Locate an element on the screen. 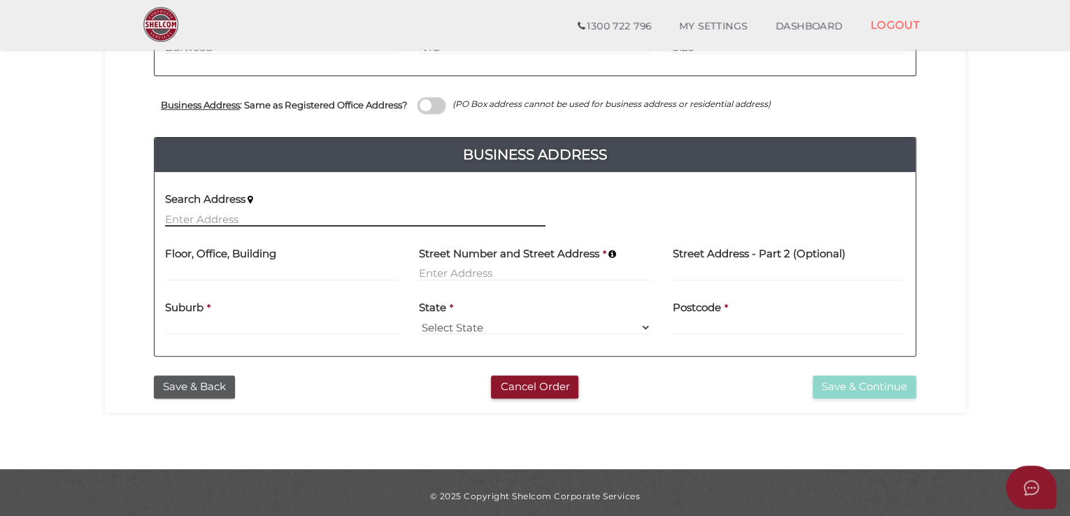 This screenshot has height=516, width=1070. button: Cancel Order is located at coordinates (534, 387).